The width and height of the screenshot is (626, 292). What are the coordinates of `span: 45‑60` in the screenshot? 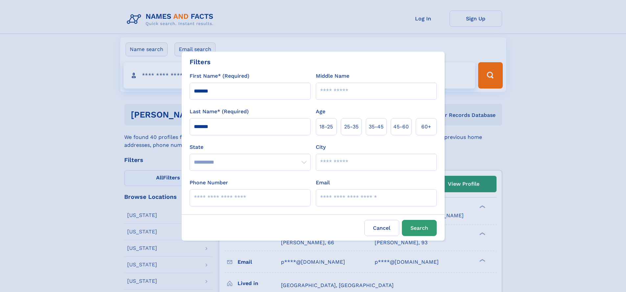 It's located at (401, 127).